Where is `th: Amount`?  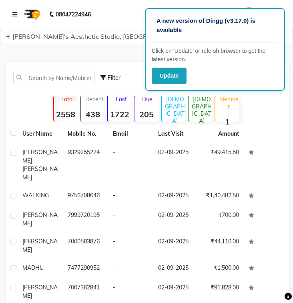 th: Amount is located at coordinates (228, 134).